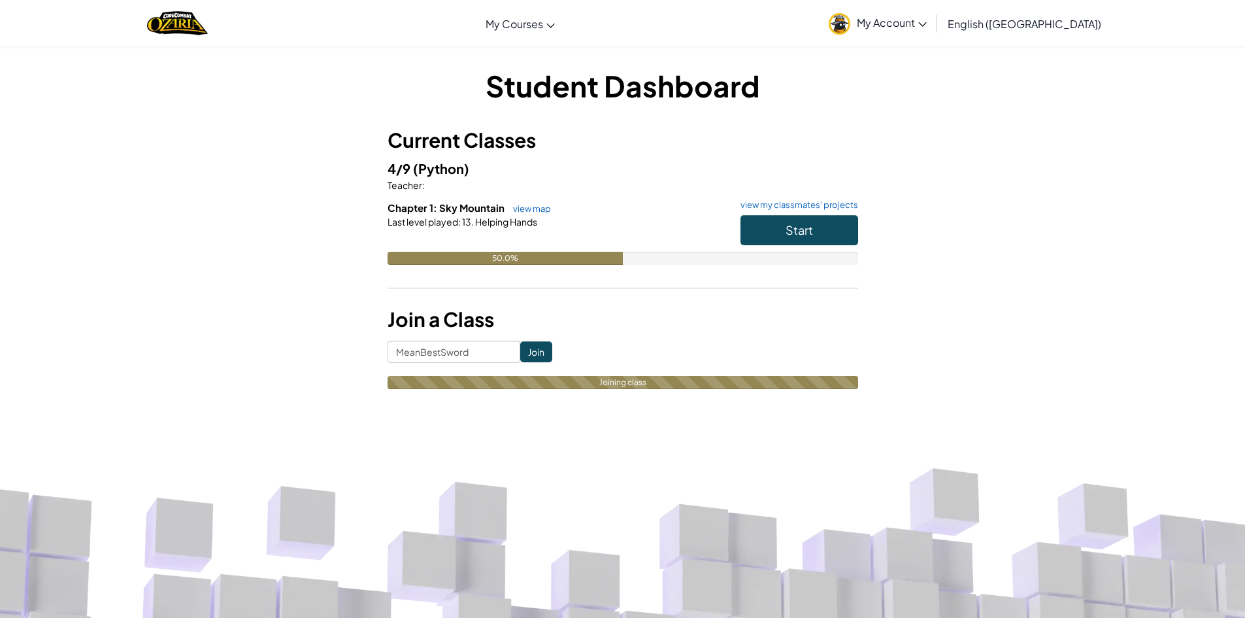  What do you see at coordinates (514, 24) in the screenshot?
I see `span: My Courses` at bounding box center [514, 24].